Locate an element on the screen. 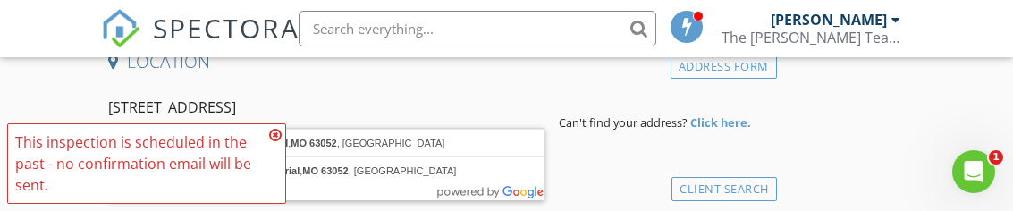  div: Client Search is located at coordinates (724, 189).